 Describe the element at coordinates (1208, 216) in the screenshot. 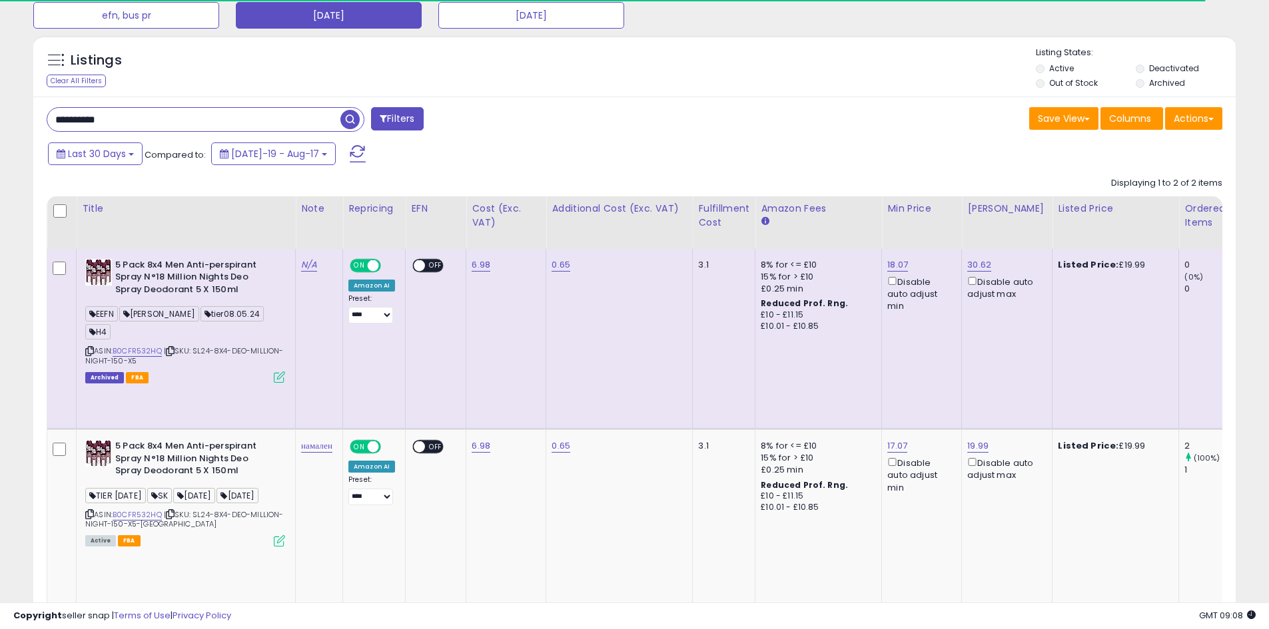

I see `div: Ordered Items` at that location.